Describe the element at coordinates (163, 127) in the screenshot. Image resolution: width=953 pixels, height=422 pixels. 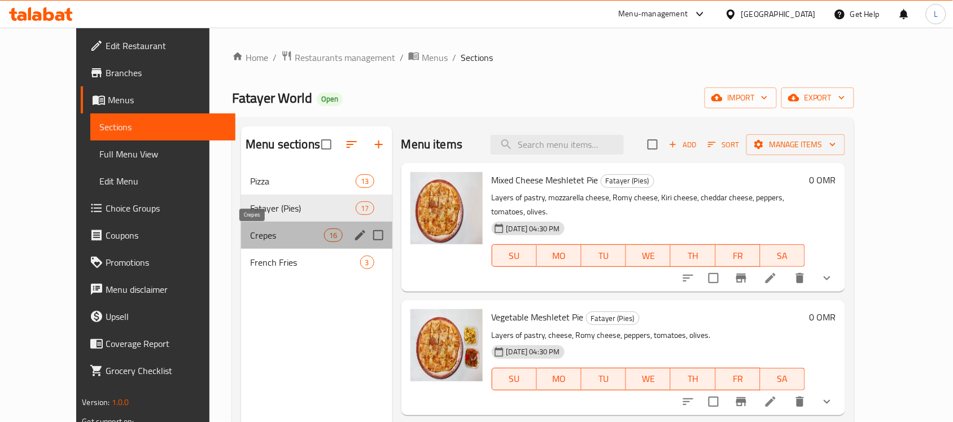
I see `a: Sections` at that location.